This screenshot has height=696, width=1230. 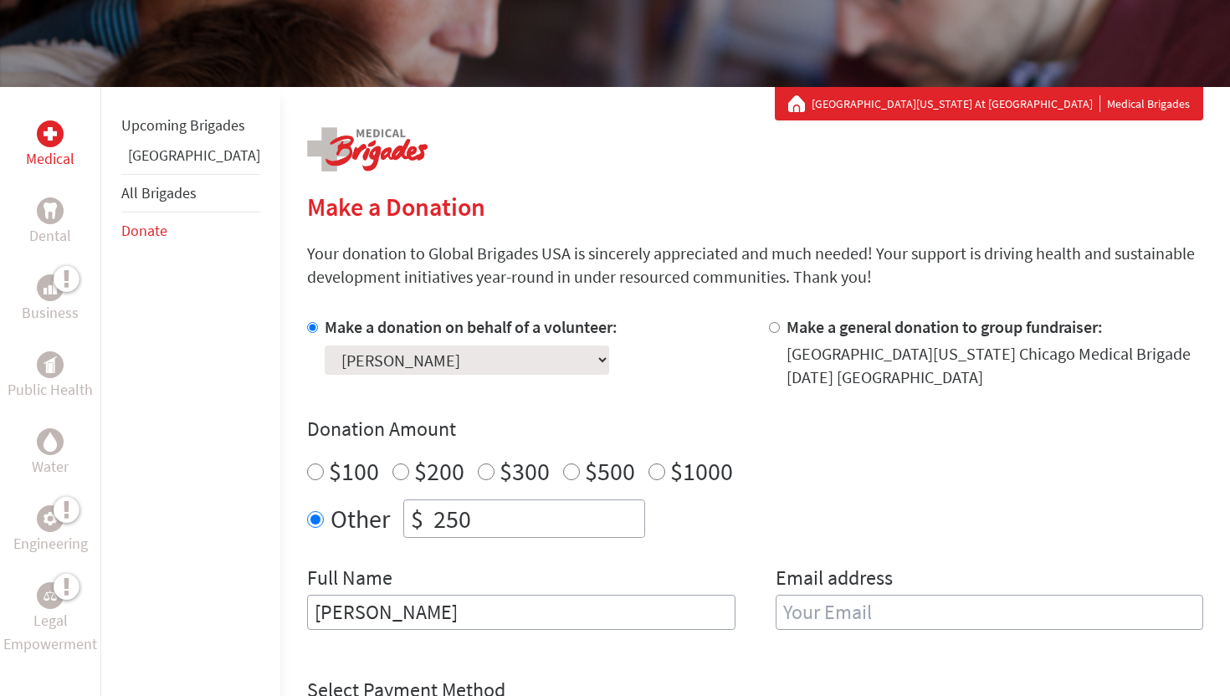 What do you see at coordinates (989, 104) in the screenshot?
I see `div: Medical Brigades` at bounding box center [989, 104].